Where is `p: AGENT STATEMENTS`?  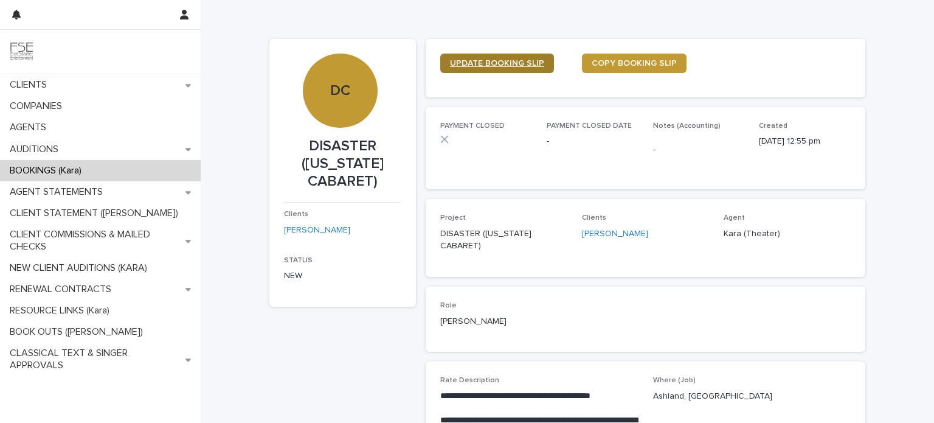
p: AGENT STATEMENTS is located at coordinates (58, 192).